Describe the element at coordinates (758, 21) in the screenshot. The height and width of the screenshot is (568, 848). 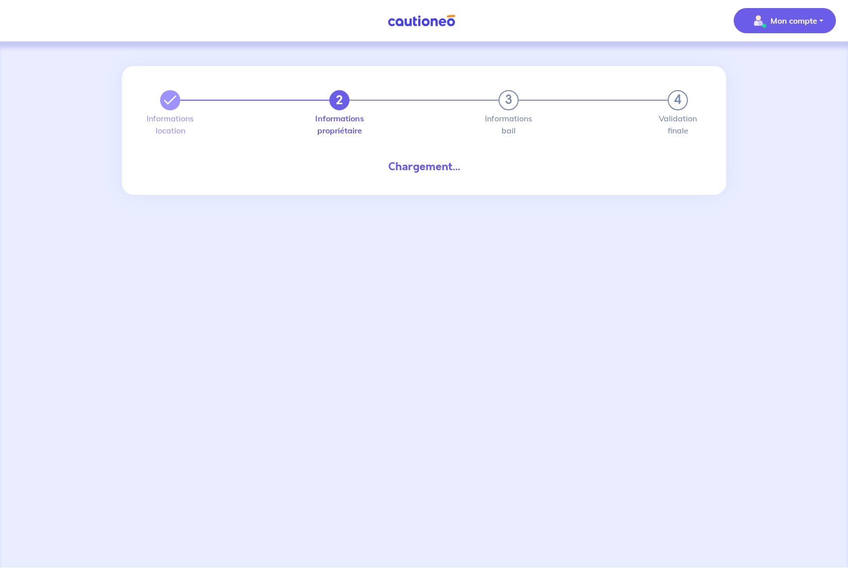
I see `img: illu_account_valid_menu.svg` at that location.